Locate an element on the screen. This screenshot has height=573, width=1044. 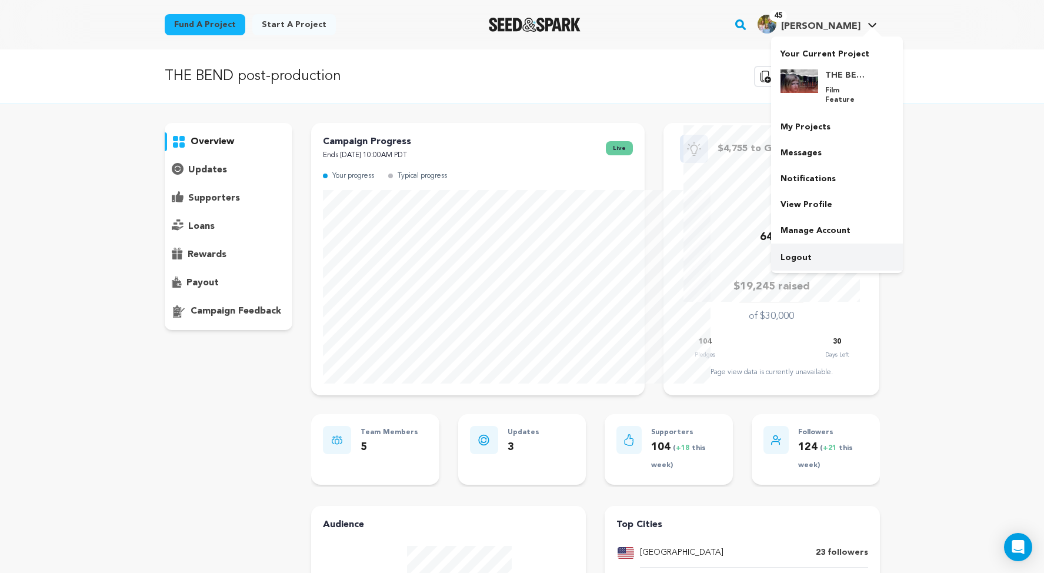
p: of $30,000 is located at coordinates (771, 316).